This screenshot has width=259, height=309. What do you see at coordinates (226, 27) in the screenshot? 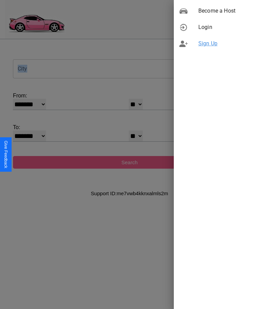
I see `span: Login` at bounding box center [226, 27].